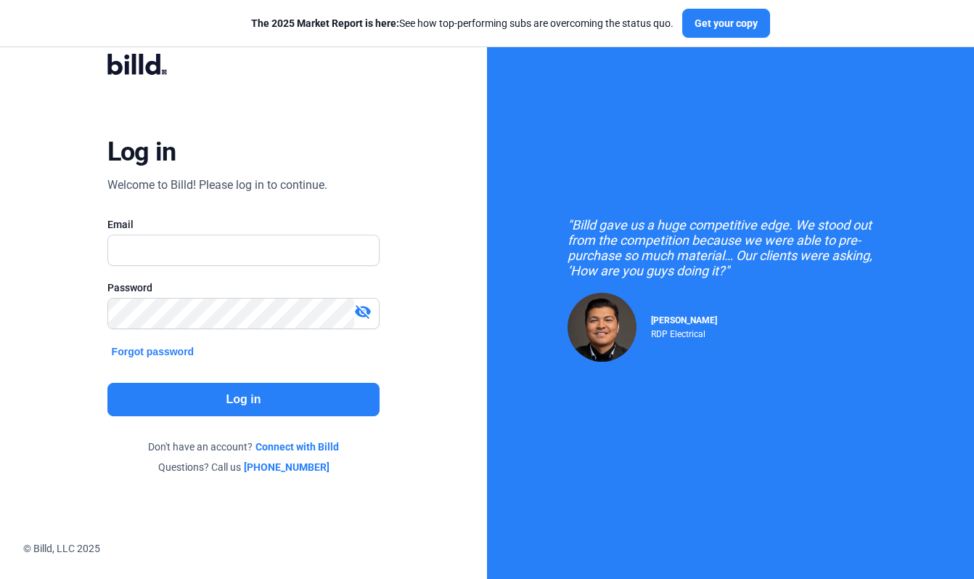  Describe the element at coordinates (244, 446) in the screenshot. I see `div: Don't have an account?` at that location.